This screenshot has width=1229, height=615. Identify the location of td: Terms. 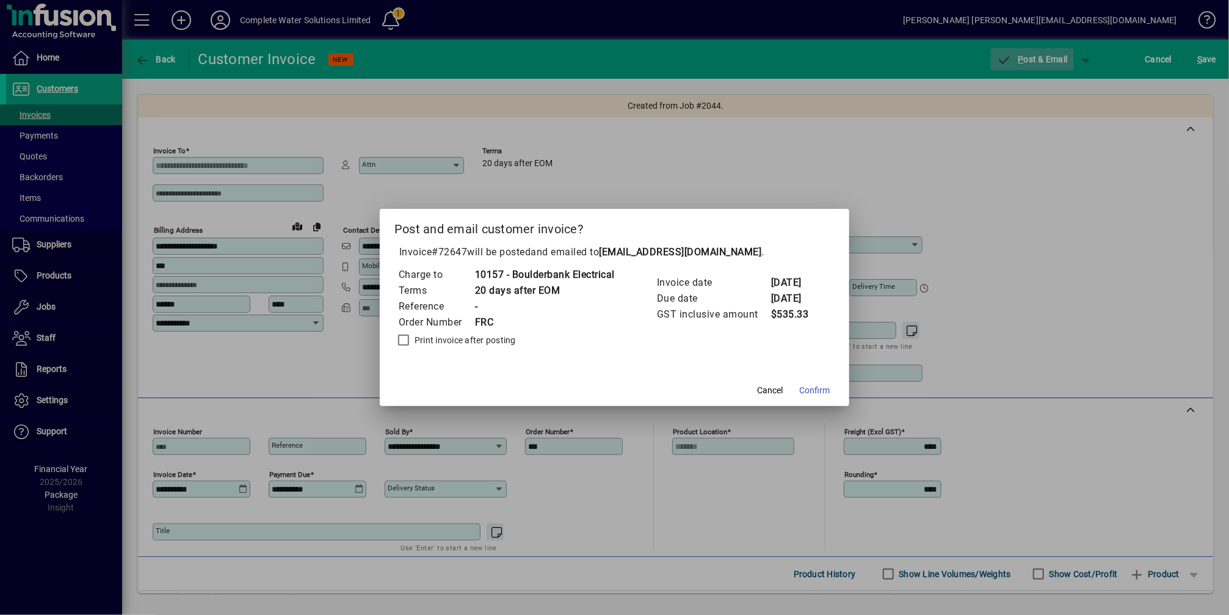
(436, 291).